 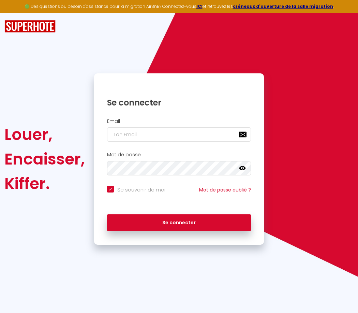 I want to click on a: ICI, so click(x=199, y=6).